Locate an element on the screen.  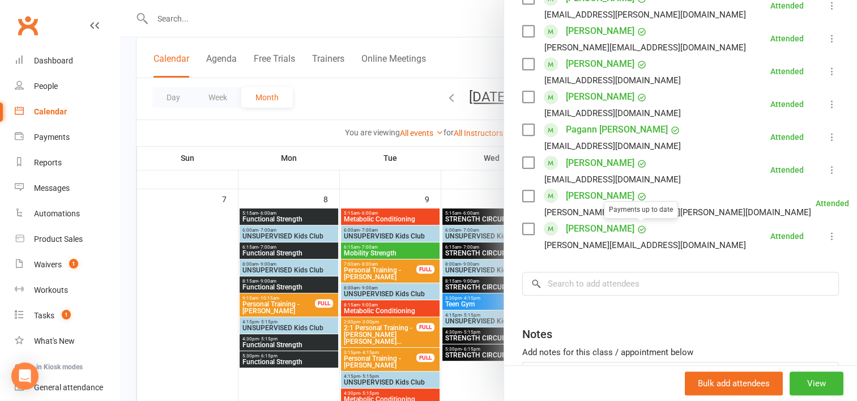
div: Workouts is located at coordinates (51, 290).